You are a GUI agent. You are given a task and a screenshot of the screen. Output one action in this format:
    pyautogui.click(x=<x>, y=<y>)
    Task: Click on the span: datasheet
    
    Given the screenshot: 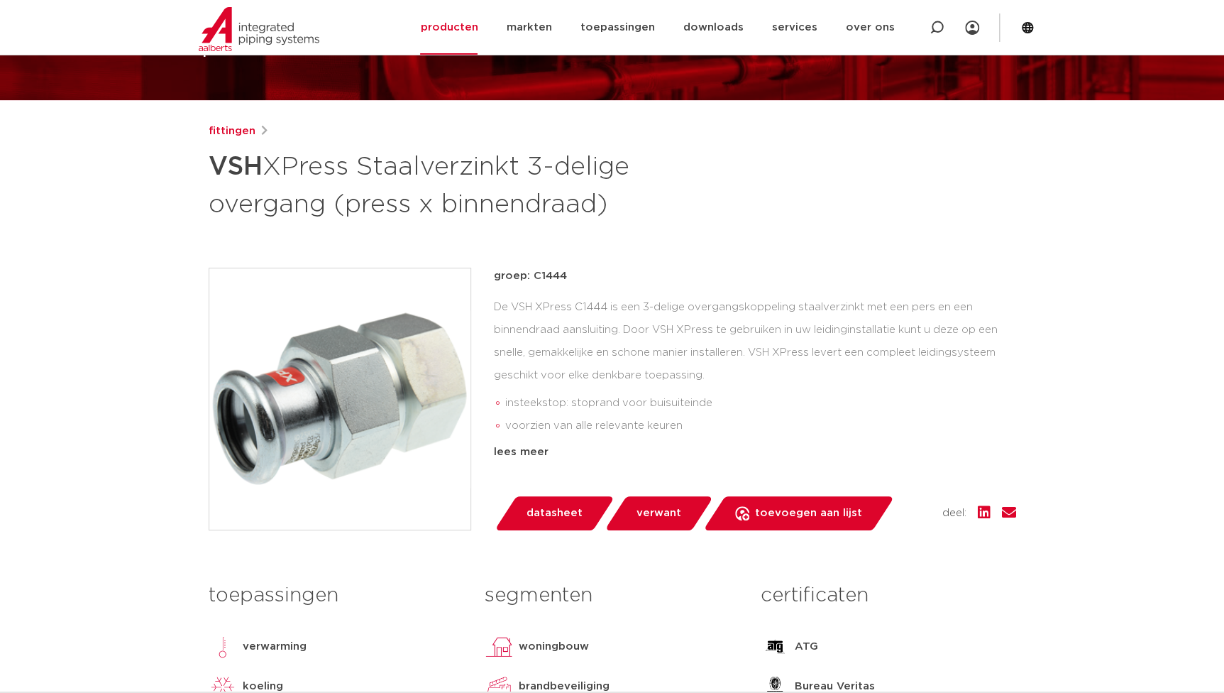 What is the action you would take?
    pyautogui.click(x=554, y=513)
    